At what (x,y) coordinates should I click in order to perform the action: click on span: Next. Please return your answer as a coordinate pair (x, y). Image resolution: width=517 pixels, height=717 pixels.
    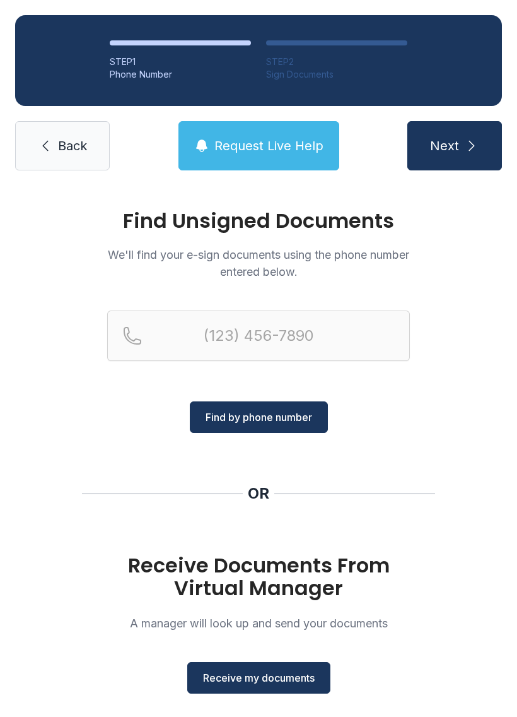
    Looking at the image, I should click on (445, 146).